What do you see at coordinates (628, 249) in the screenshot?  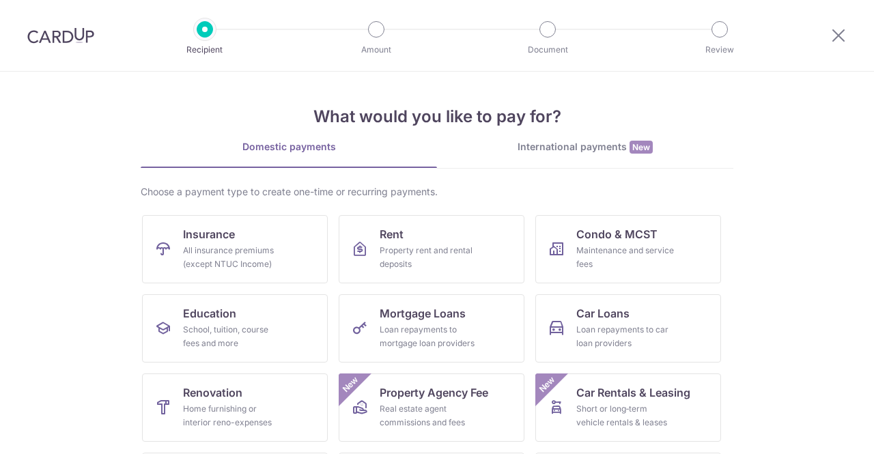 I see `a: Condo & MCSTMaintenance and service fees` at bounding box center [628, 249].